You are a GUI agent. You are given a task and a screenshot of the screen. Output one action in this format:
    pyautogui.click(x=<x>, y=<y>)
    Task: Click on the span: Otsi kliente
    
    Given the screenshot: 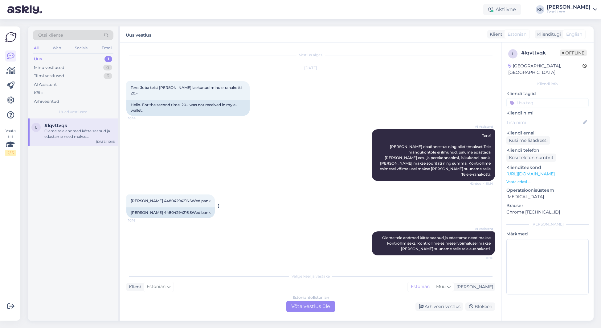 What is the action you would take?
    pyautogui.click(x=51, y=35)
    